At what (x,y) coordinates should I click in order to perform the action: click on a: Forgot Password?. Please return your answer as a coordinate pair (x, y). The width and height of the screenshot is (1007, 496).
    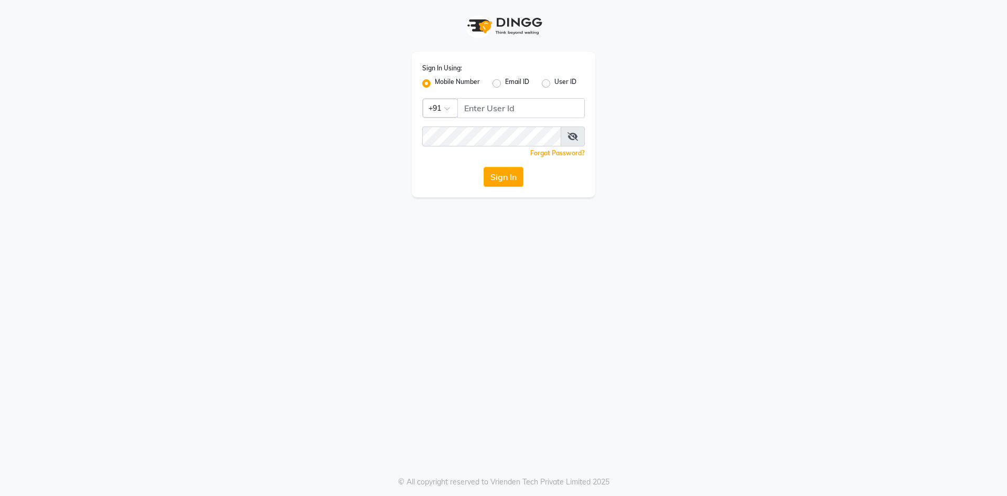
    Looking at the image, I should click on (558, 153).